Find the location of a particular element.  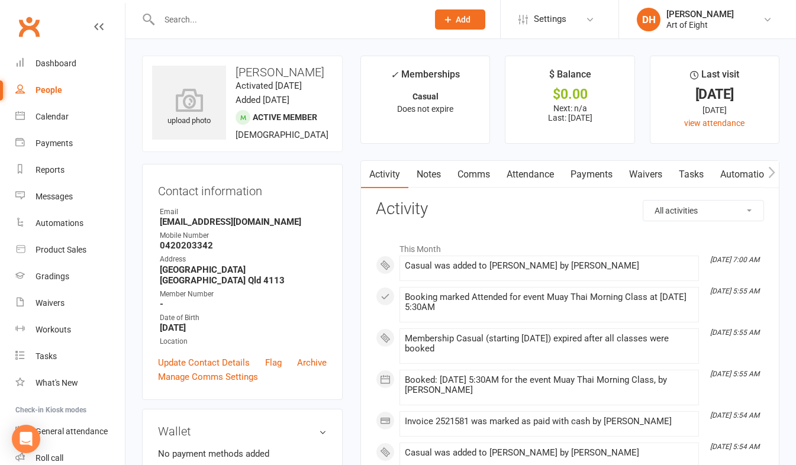

div: Member Number is located at coordinates (243, 294).